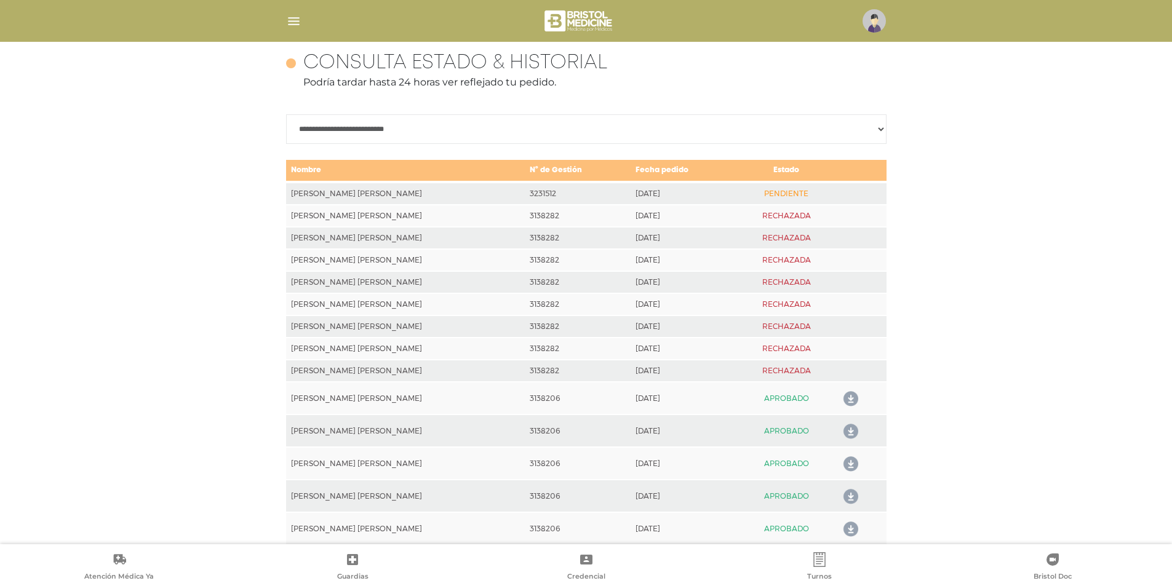 The image size is (1172, 586). I want to click on a: Turnos, so click(819, 568).